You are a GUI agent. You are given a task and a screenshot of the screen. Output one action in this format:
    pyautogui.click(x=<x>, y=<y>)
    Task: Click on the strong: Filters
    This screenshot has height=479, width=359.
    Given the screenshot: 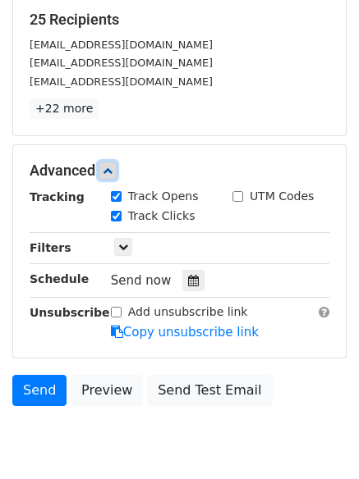 What is the action you would take?
    pyautogui.click(x=50, y=248)
    